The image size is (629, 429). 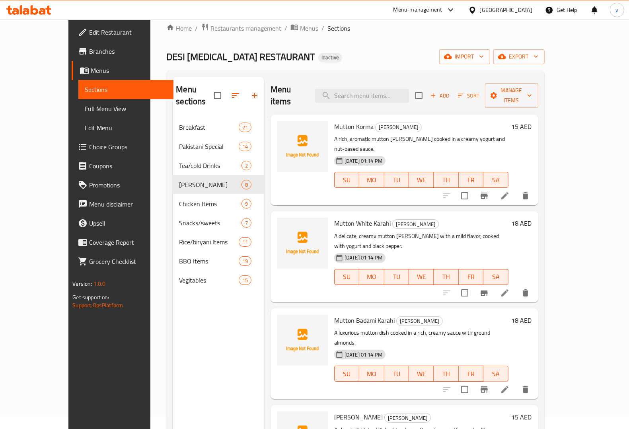 I want to click on div: Vegitables, so click(x=209, y=280).